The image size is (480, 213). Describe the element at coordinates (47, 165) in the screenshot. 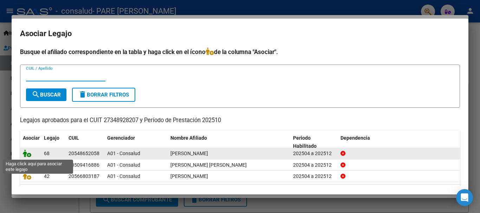

I see `span: 44` at that location.